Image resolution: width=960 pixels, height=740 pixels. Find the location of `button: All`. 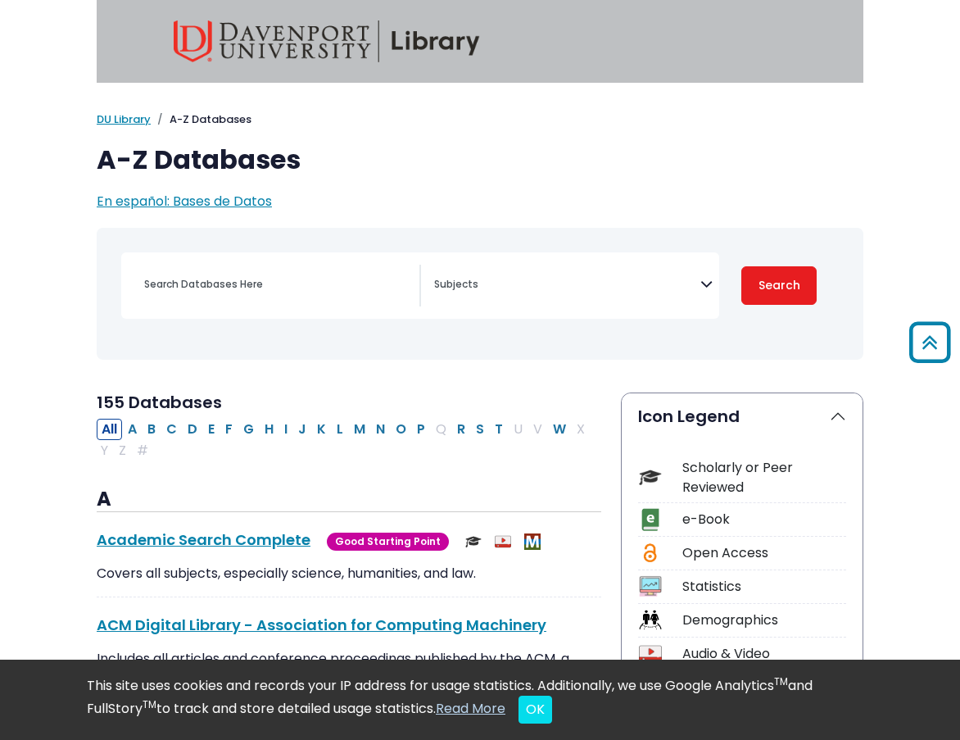

button: All is located at coordinates (109, 429).